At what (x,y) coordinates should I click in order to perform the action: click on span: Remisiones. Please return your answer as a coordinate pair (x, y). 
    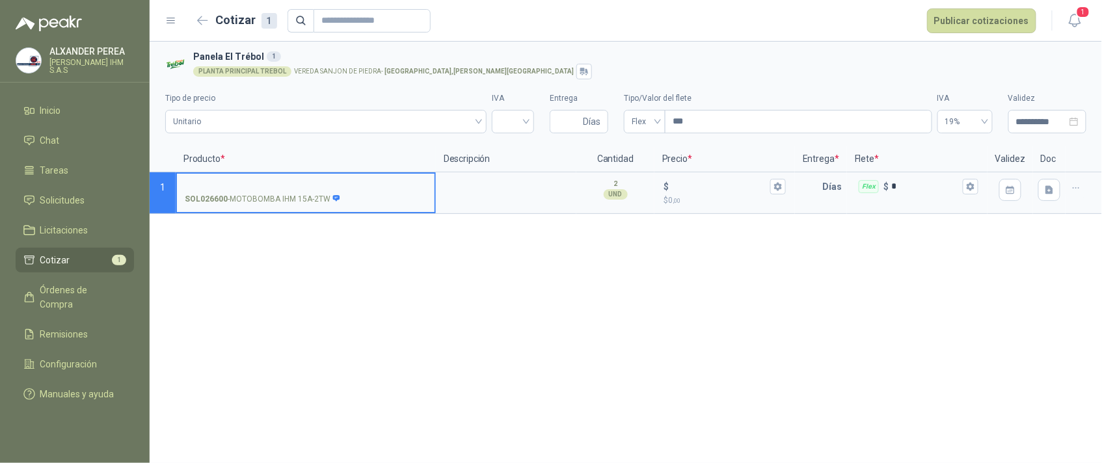
    Looking at the image, I should click on (64, 334).